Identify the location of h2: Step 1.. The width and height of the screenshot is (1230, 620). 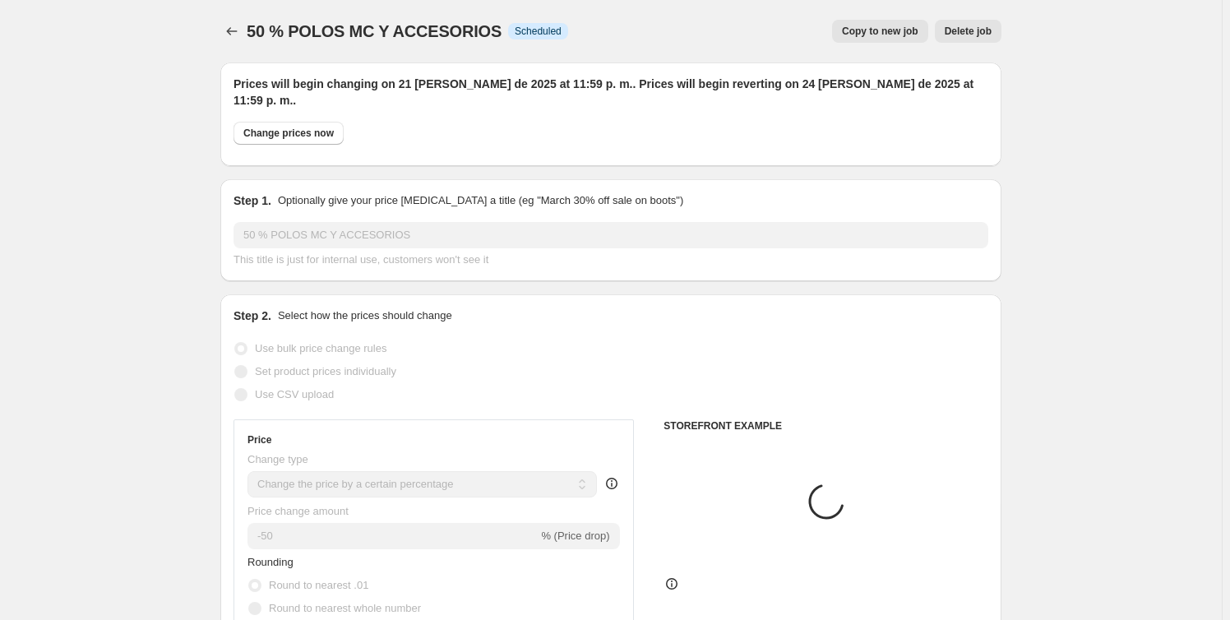
(252, 201).